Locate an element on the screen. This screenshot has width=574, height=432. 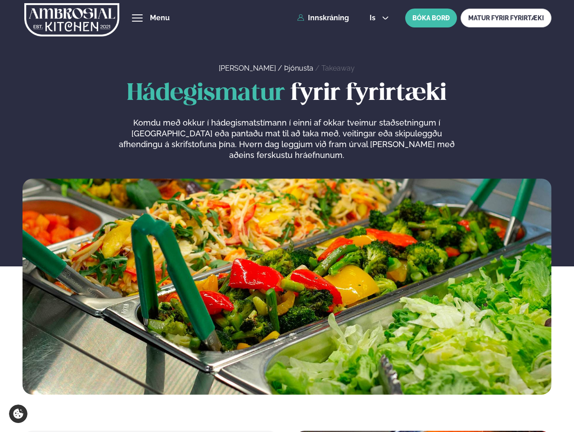
a: MATUR FYRIR FYRIRTÆKI is located at coordinates (506, 18).